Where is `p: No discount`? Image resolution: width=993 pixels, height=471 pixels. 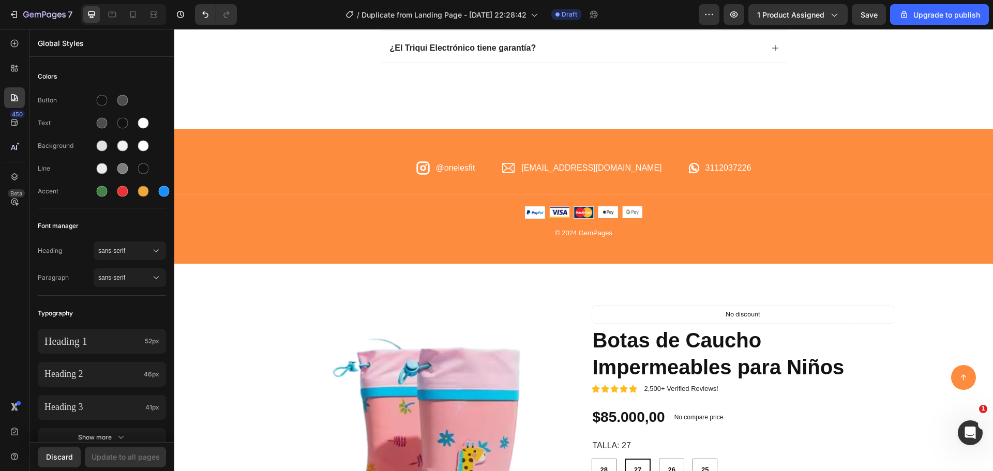
p: No discount is located at coordinates (568, 285).